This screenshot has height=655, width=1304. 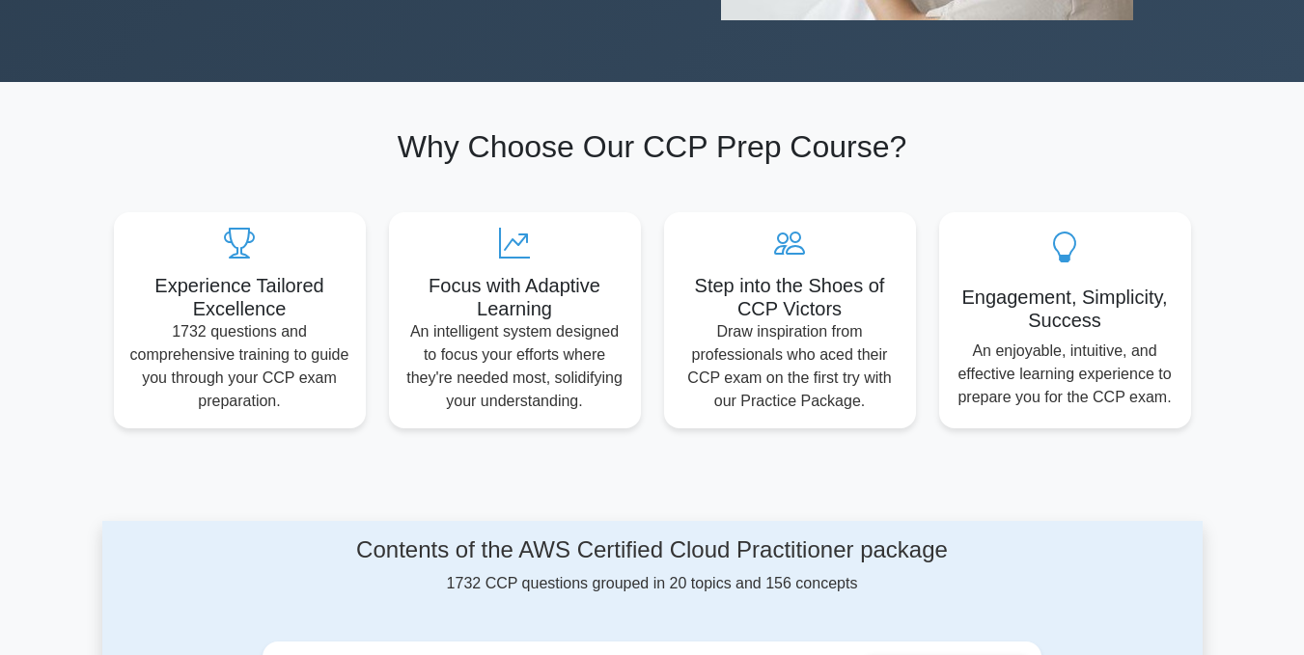 I want to click on div: 1732 CCP questions grouped in 20 topics and 156 concepts, so click(x=651, y=565).